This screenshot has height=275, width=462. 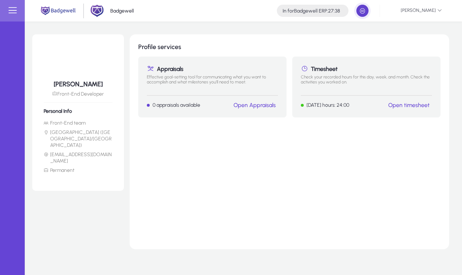 What do you see at coordinates (78, 170) in the screenshot?
I see `li: Permanent` at bounding box center [78, 170].